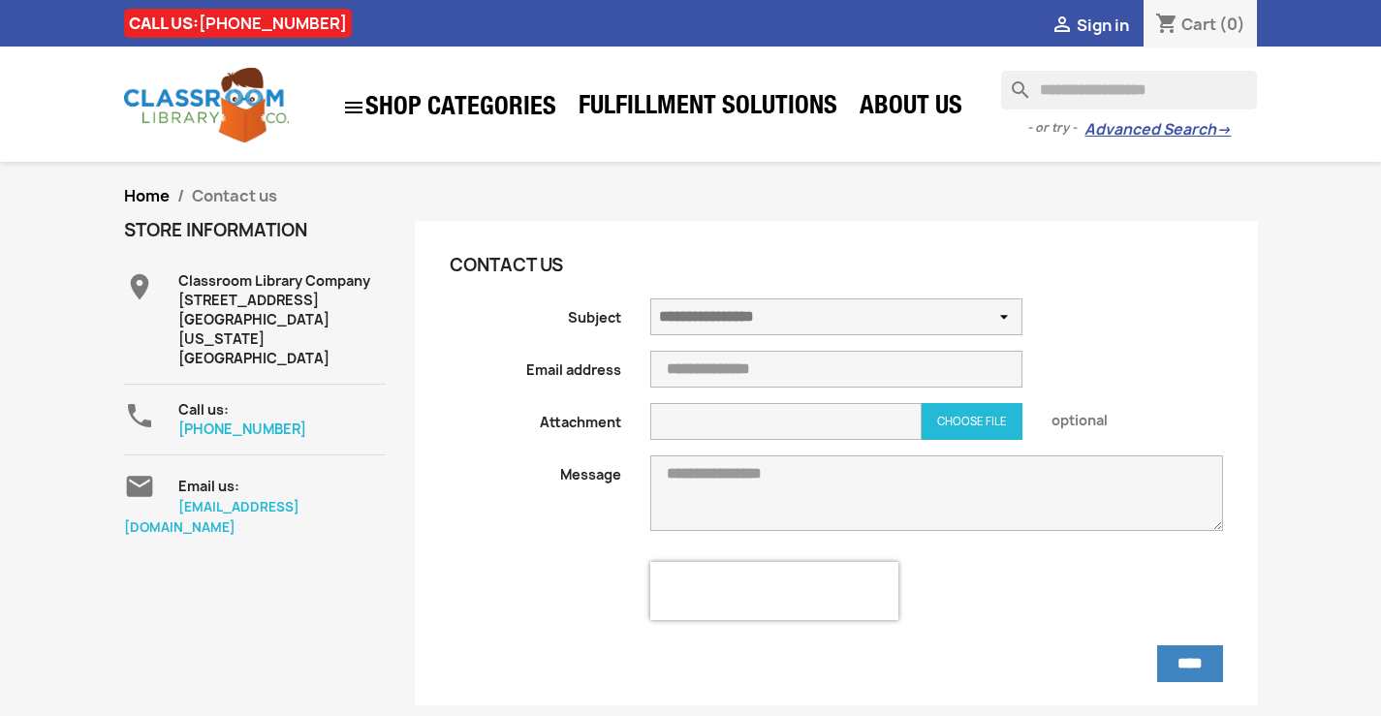 The height and width of the screenshot is (716, 1381). I want to click on div: CALL US:, so click(237, 23).